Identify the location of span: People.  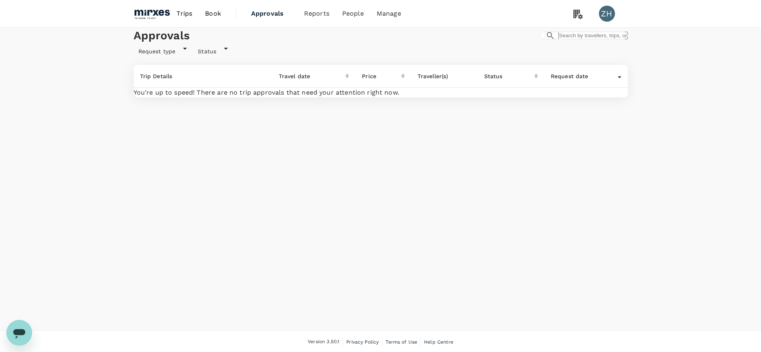
(353, 14).